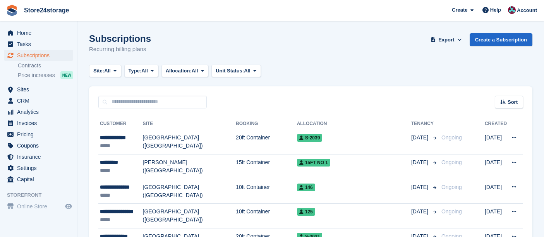 Image resolution: width=544 pixels, height=237 pixels. Describe the element at coordinates (40, 157) in the screenshot. I see `span: Insurance` at that location.